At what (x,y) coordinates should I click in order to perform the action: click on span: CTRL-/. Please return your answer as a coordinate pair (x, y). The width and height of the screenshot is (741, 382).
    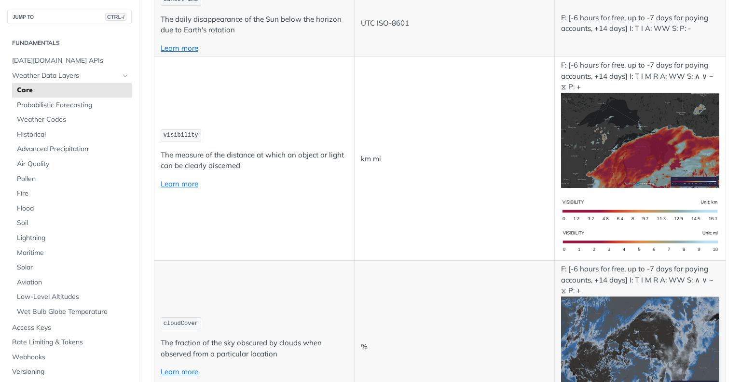
    Looking at the image, I should click on (116, 17).